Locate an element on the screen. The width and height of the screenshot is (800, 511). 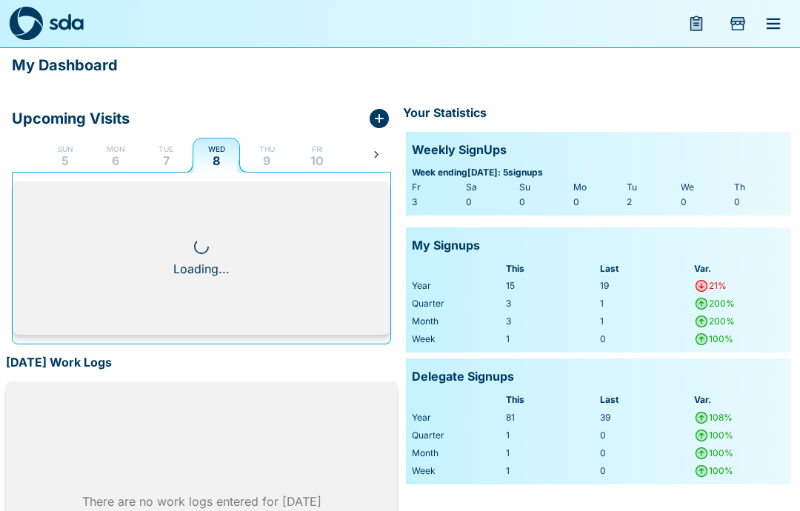
div: Tu is located at coordinates (652, 188).